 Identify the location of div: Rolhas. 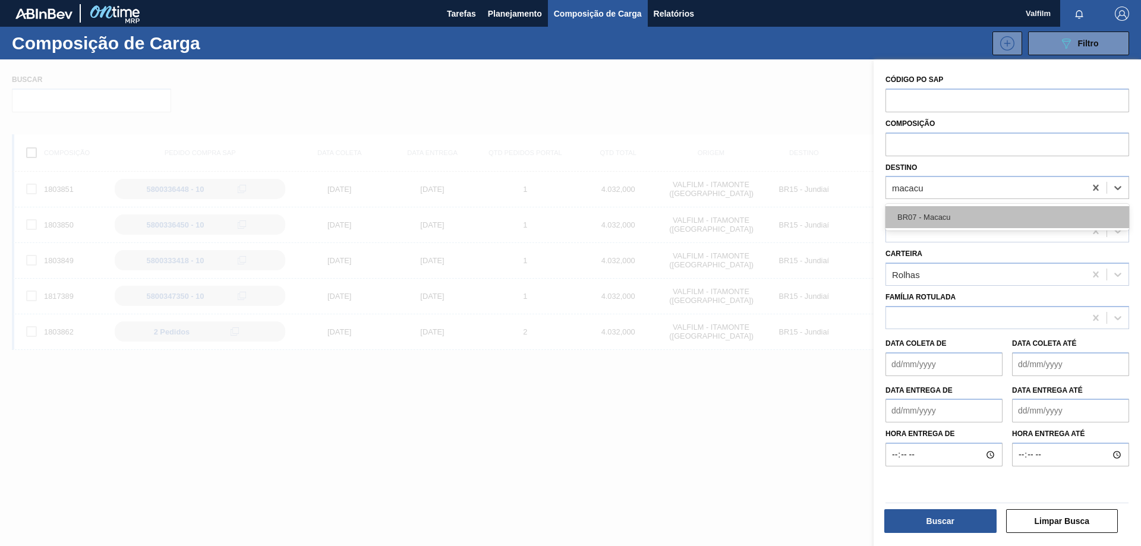
(906, 274).